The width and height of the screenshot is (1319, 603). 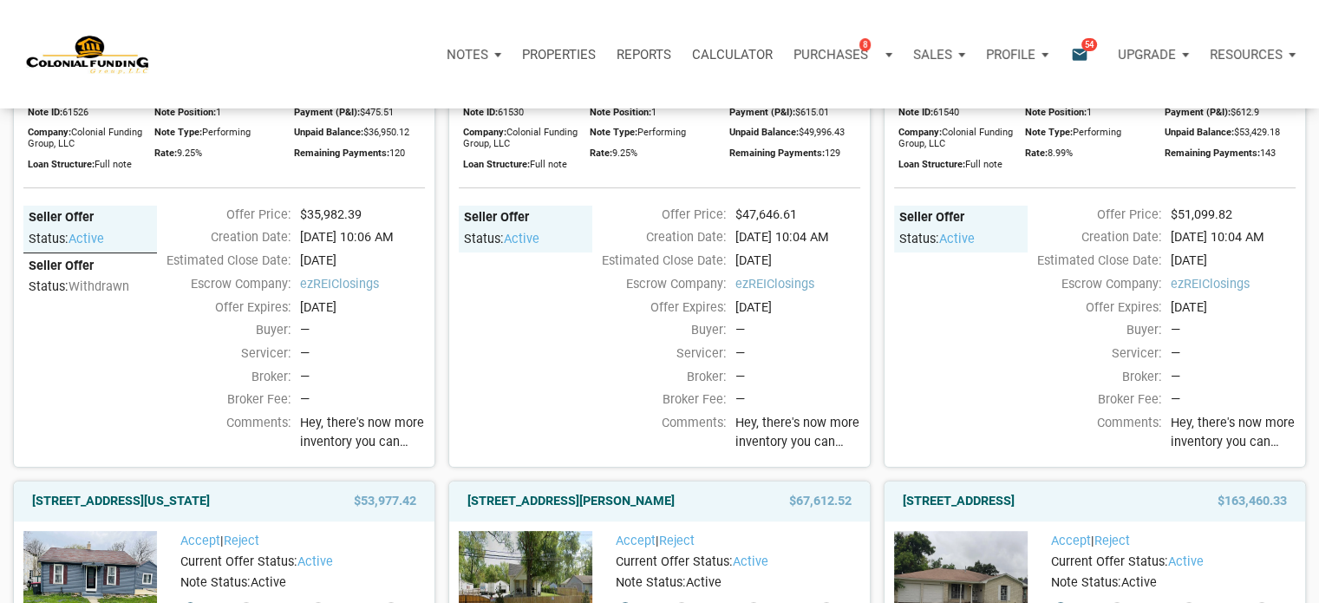 I want to click on div: Creation Date:, so click(x=219, y=238).